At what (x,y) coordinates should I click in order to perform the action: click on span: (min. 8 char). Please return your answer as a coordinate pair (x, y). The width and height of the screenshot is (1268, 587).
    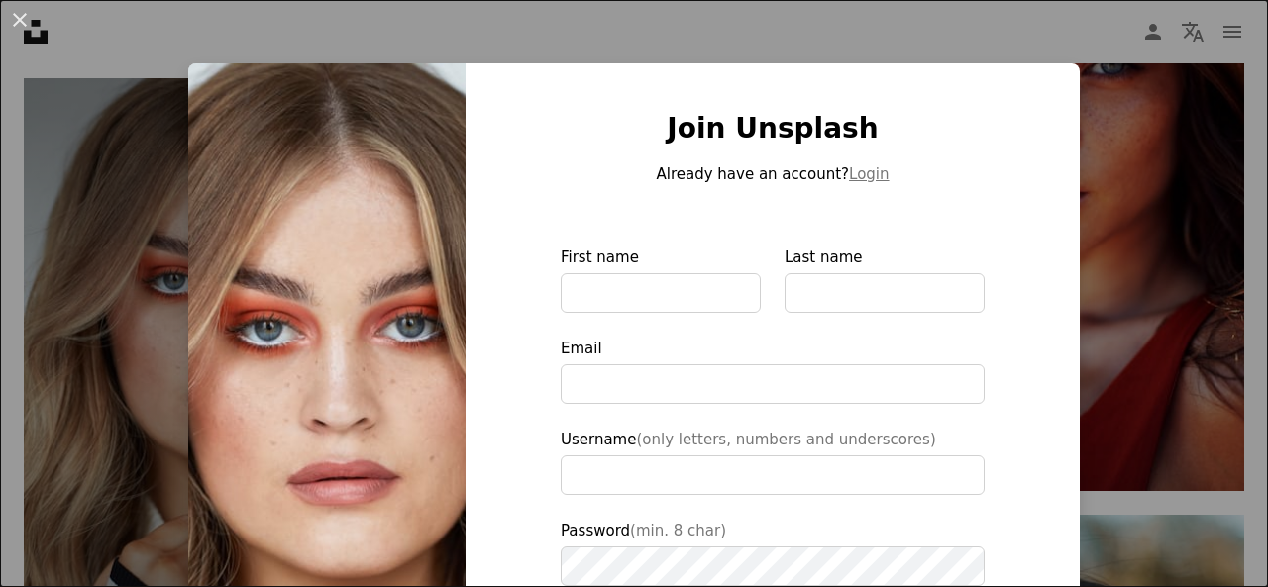
    Looking at the image, I should click on (678, 531).